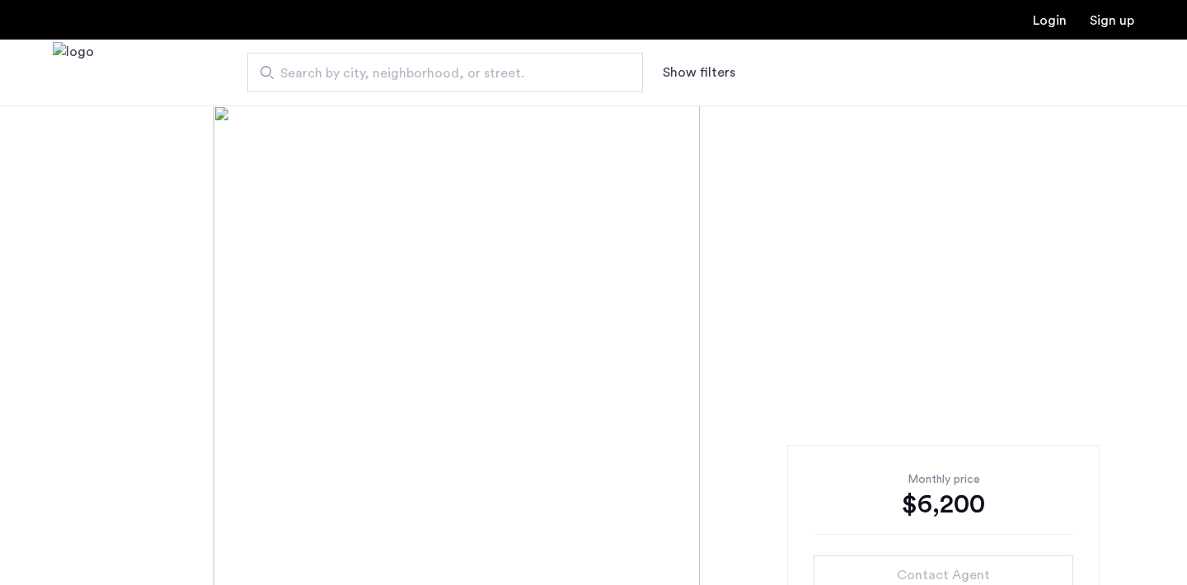 The height and width of the screenshot is (585, 1187). I want to click on button: Show or hide filters, so click(699, 73).